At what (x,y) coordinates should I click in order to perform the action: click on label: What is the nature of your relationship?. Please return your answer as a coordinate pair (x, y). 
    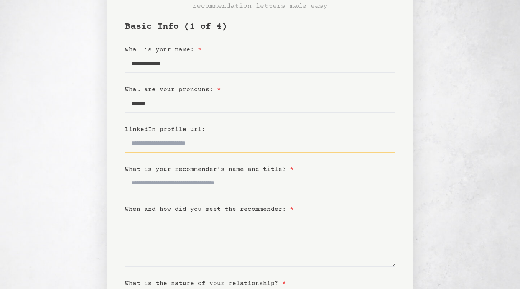
    Looking at the image, I should click on (205, 284).